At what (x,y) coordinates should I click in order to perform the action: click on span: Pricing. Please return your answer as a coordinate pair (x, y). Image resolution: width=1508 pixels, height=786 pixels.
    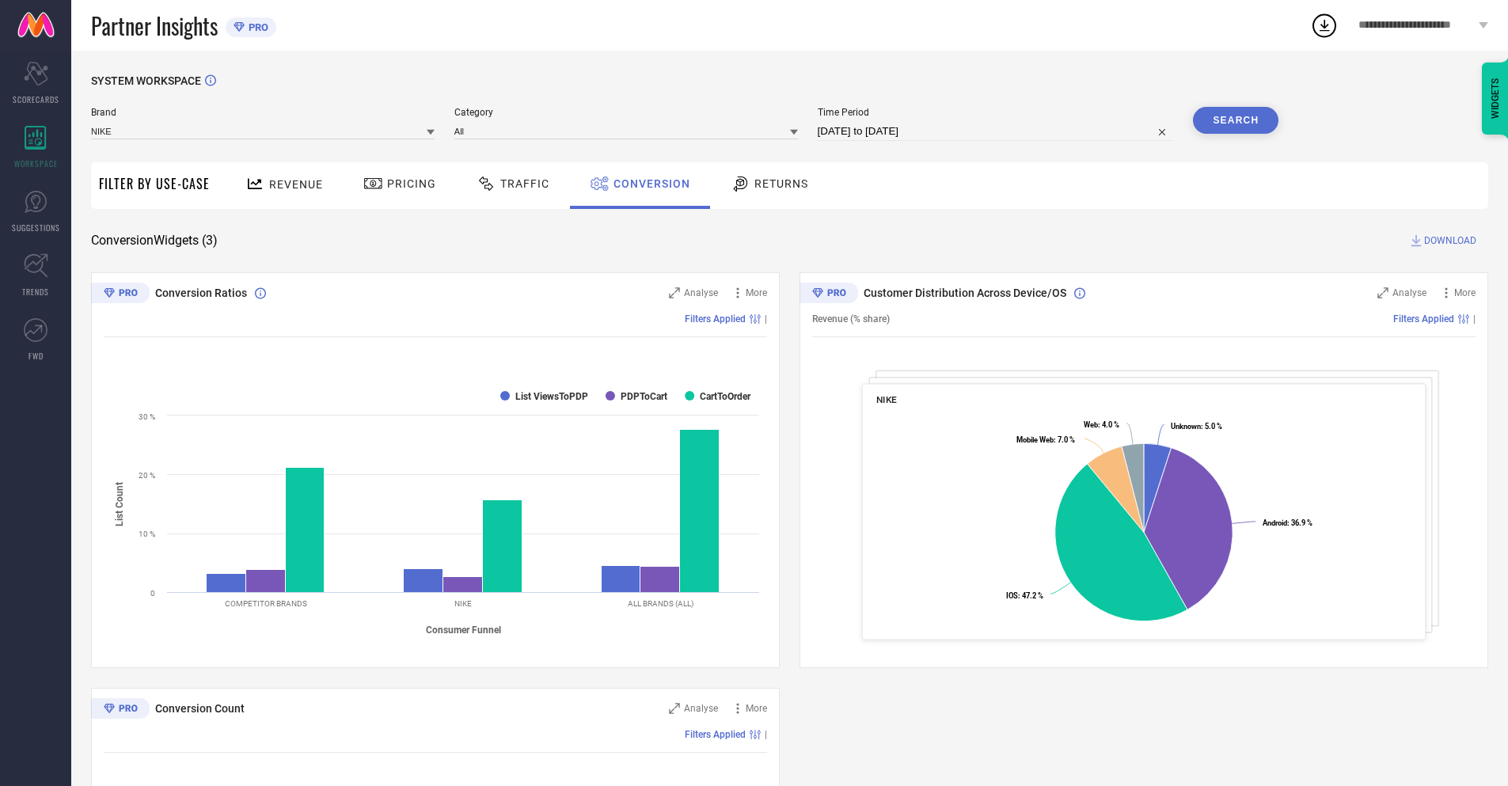
    Looking at the image, I should click on (412, 184).